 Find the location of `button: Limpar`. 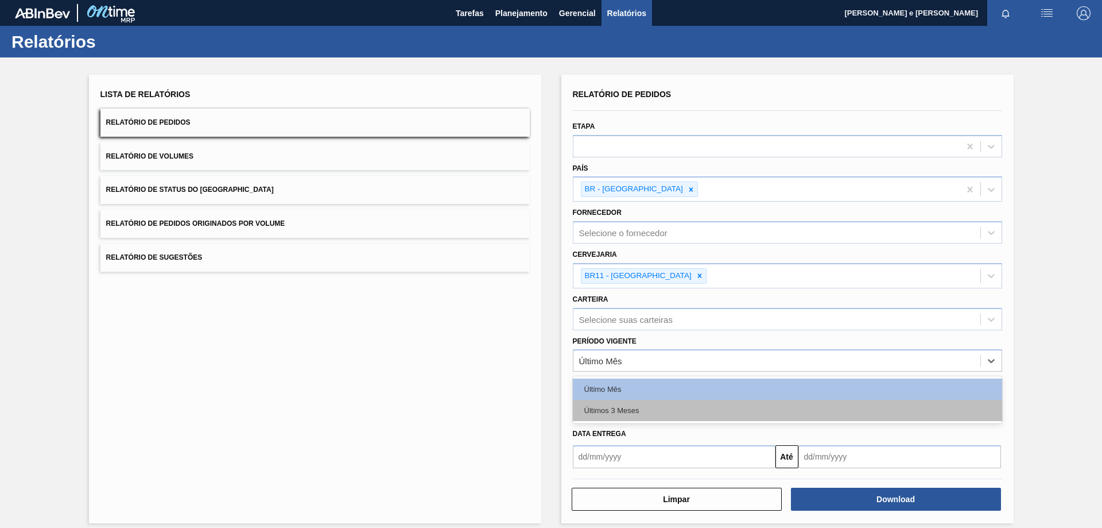

button: Limpar is located at coordinates (677, 499).